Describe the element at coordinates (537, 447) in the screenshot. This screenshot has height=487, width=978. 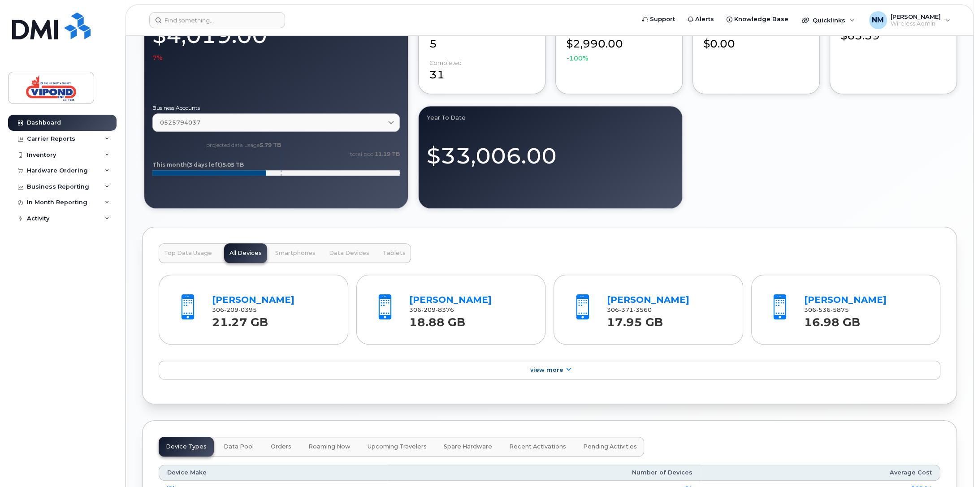
I see `span: Recent Activations` at that location.